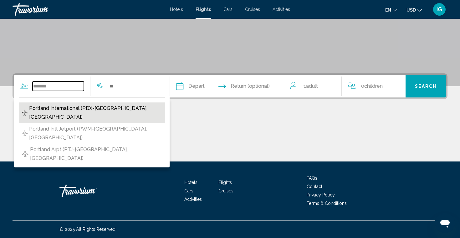  Describe the element at coordinates (312, 86) in the screenshot. I see `span: Adult` at that location.